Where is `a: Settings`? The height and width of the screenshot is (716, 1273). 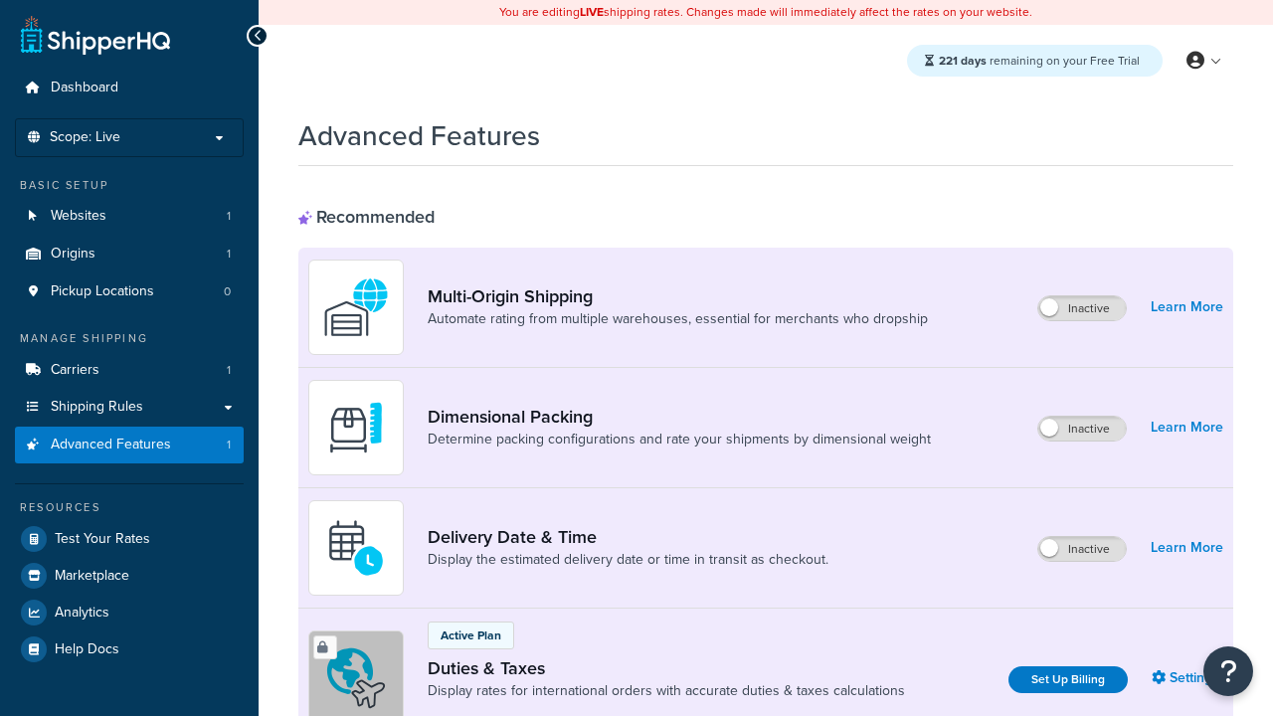 a: Settings is located at coordinates (1187, 678).